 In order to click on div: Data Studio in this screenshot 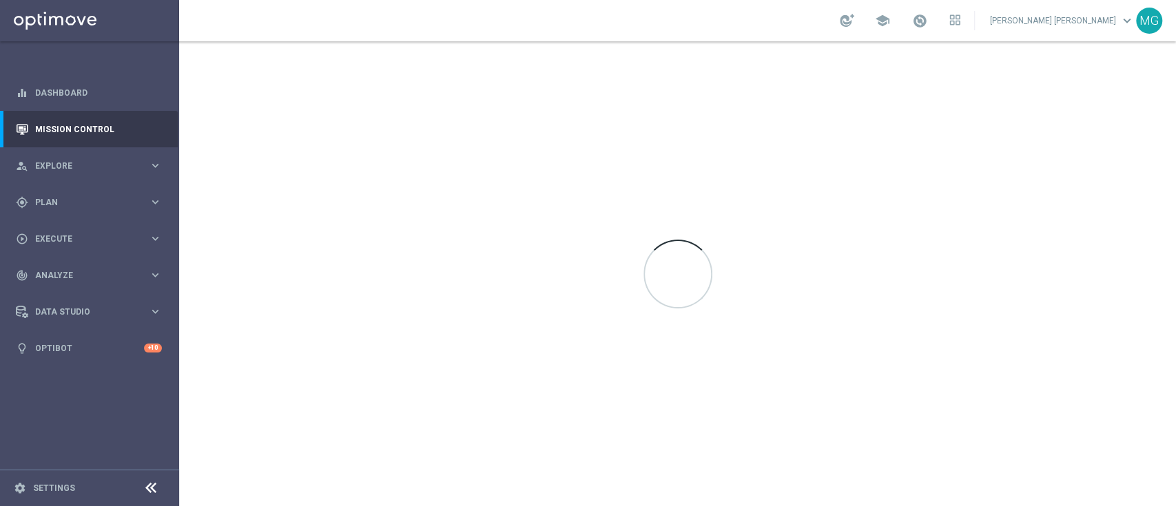, I will do `click(82, 312)`.